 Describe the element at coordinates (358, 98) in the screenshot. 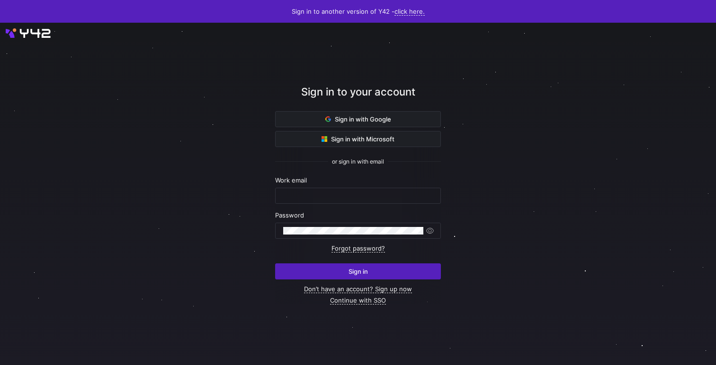

I see `div: Sign in to your account` at that location.